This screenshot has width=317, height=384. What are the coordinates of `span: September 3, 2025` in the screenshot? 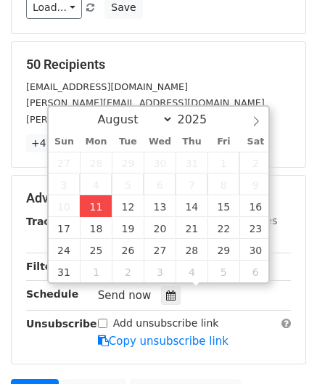 It's located at (160, 271).